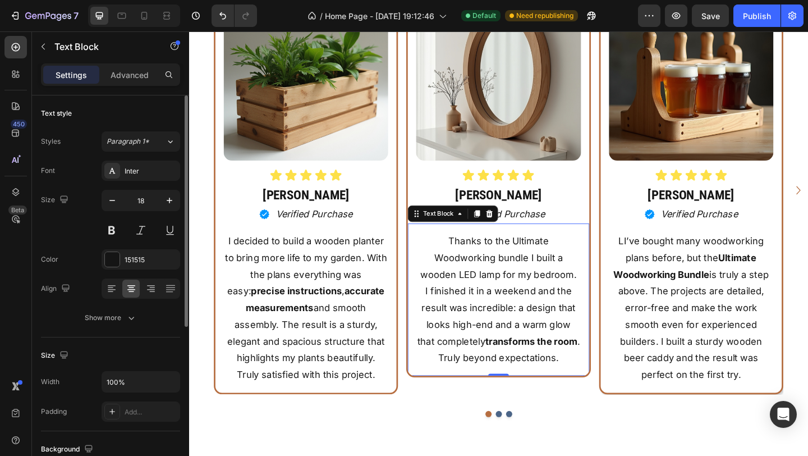 The image size is (808, 456). Describe the element at coordinates (151, 412) in the screenshot. I see `div: Add...` at that location.